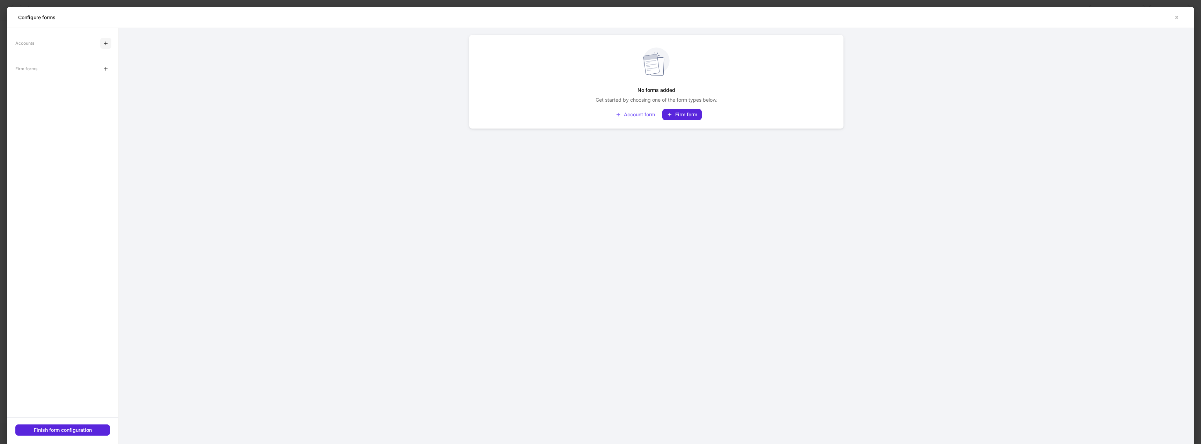  Describe the element at coordinates (635, 115) in the screenshot. I see `div: Account form` at that location.